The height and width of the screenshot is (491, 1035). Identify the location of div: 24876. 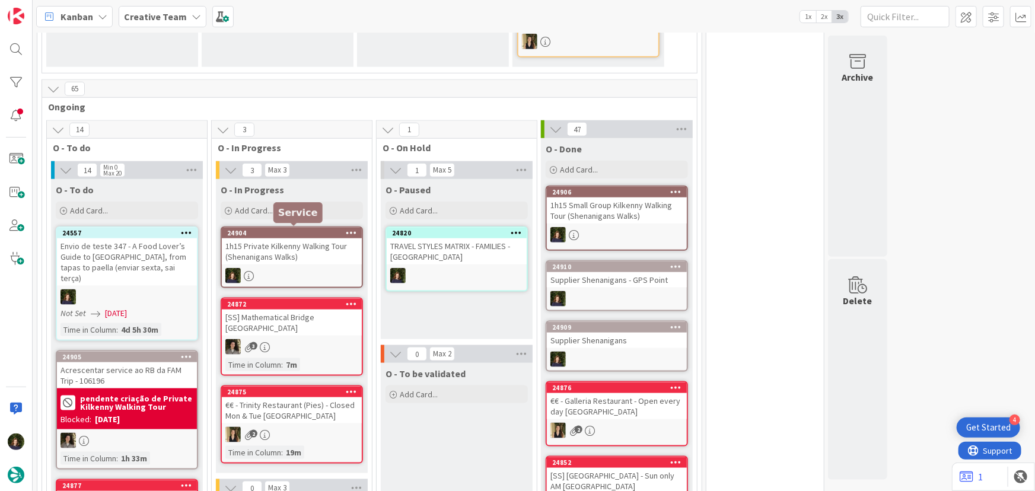
(619, 388).